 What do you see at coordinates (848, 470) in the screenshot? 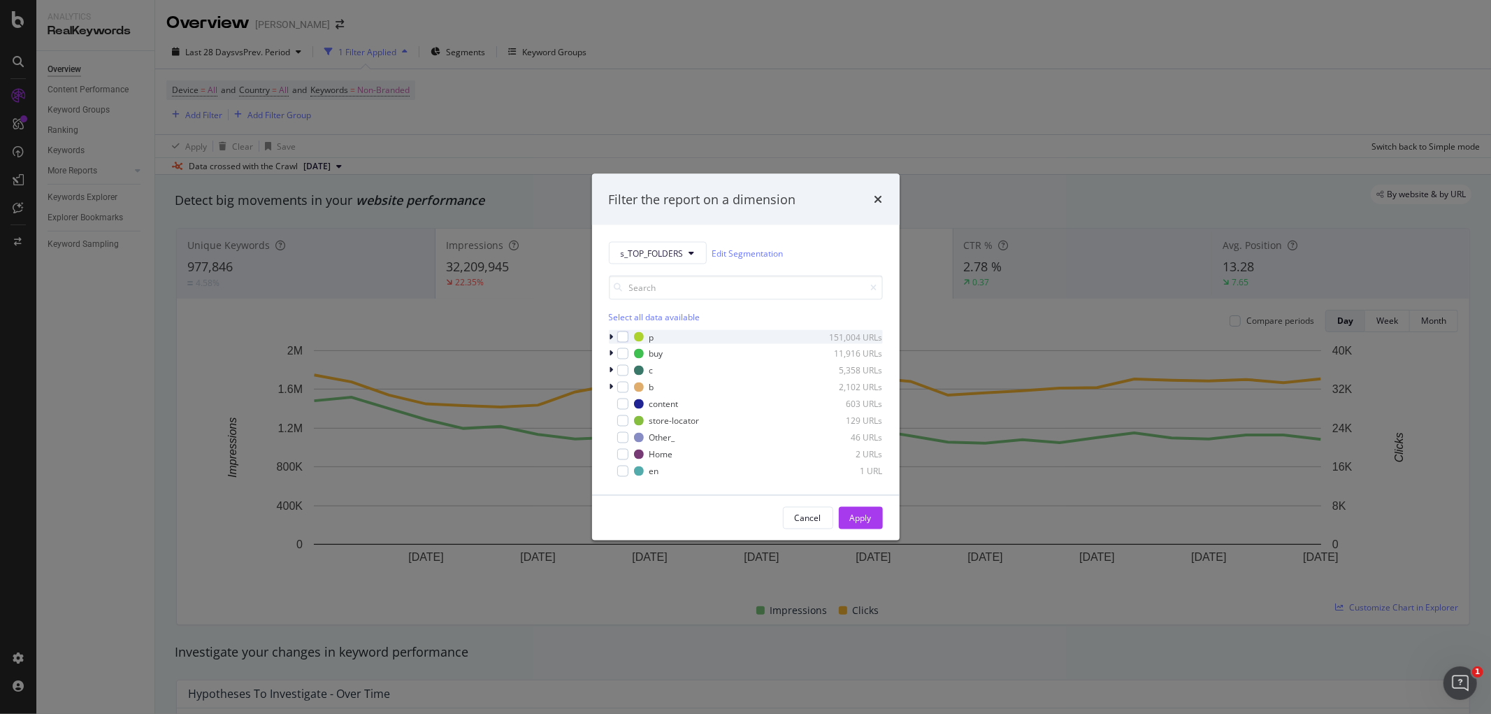
I see `div: 1 URL` at bounding box center [848, 470].